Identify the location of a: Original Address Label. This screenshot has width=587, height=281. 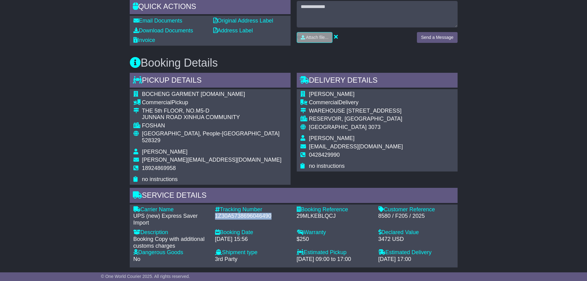
(243, 21).